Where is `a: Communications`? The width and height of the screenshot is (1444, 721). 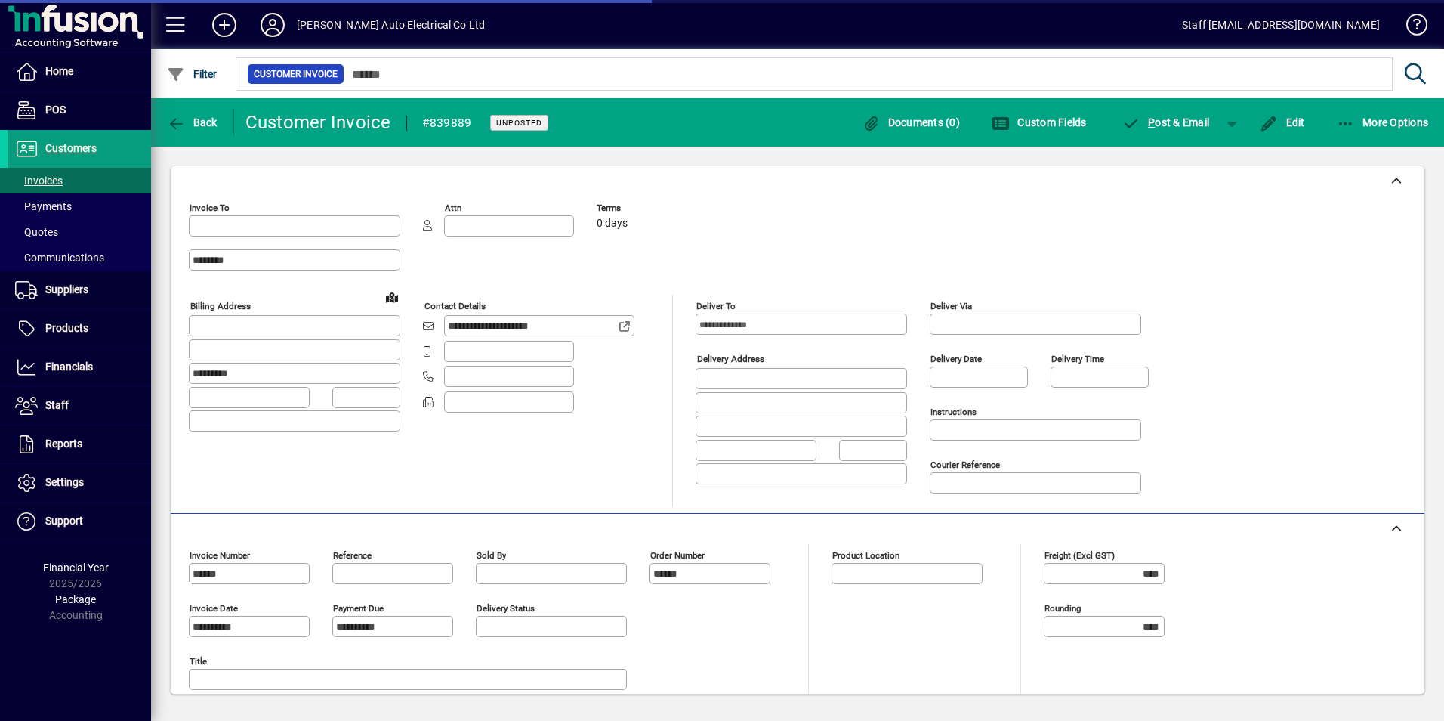 a: Communications is located at coordinates (79, 258).